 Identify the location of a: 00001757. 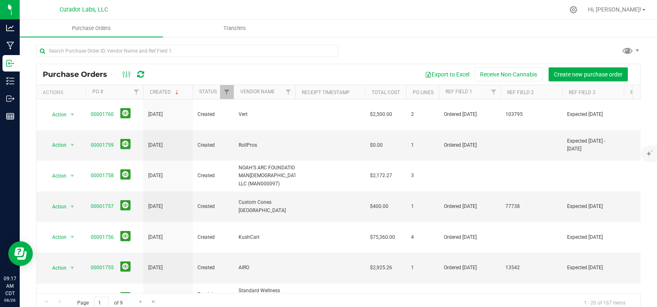
(102, 206).